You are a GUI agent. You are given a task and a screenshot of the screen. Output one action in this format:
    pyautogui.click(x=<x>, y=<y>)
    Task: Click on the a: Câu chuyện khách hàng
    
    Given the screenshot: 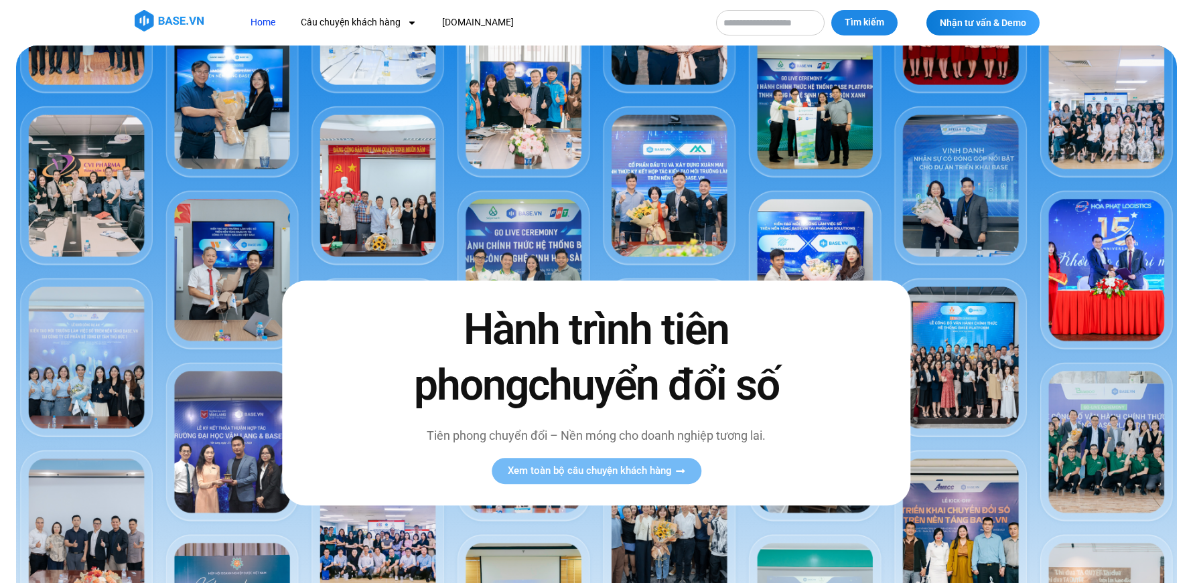 What is the action you would take?
    pyautogui.click(x=358, y=22)
    